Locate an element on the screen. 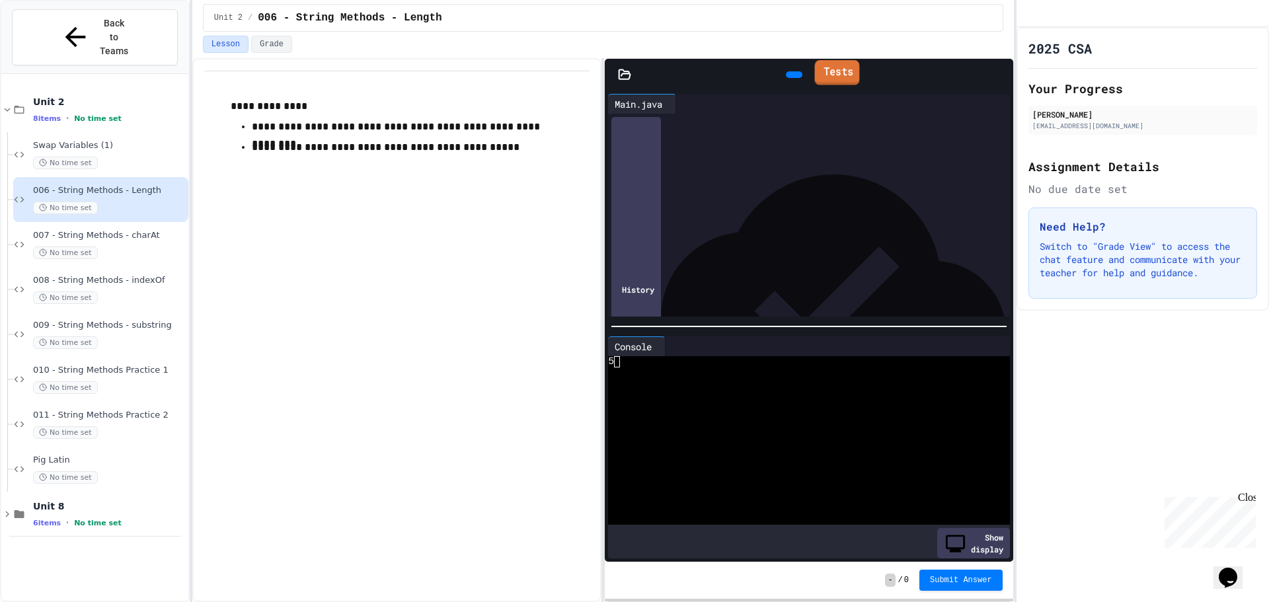 This screenshot has width=1269, height=602. span: Submit Answer is located at coordinates (961, 581).